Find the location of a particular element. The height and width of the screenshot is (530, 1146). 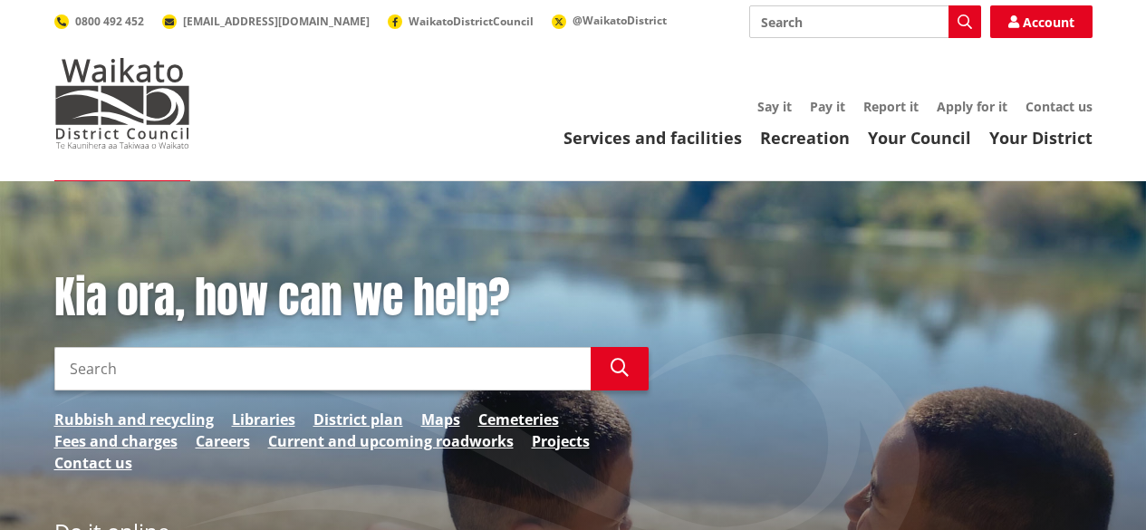

h1: Kia ora, how can we help? is located at coordinates (351, 298).